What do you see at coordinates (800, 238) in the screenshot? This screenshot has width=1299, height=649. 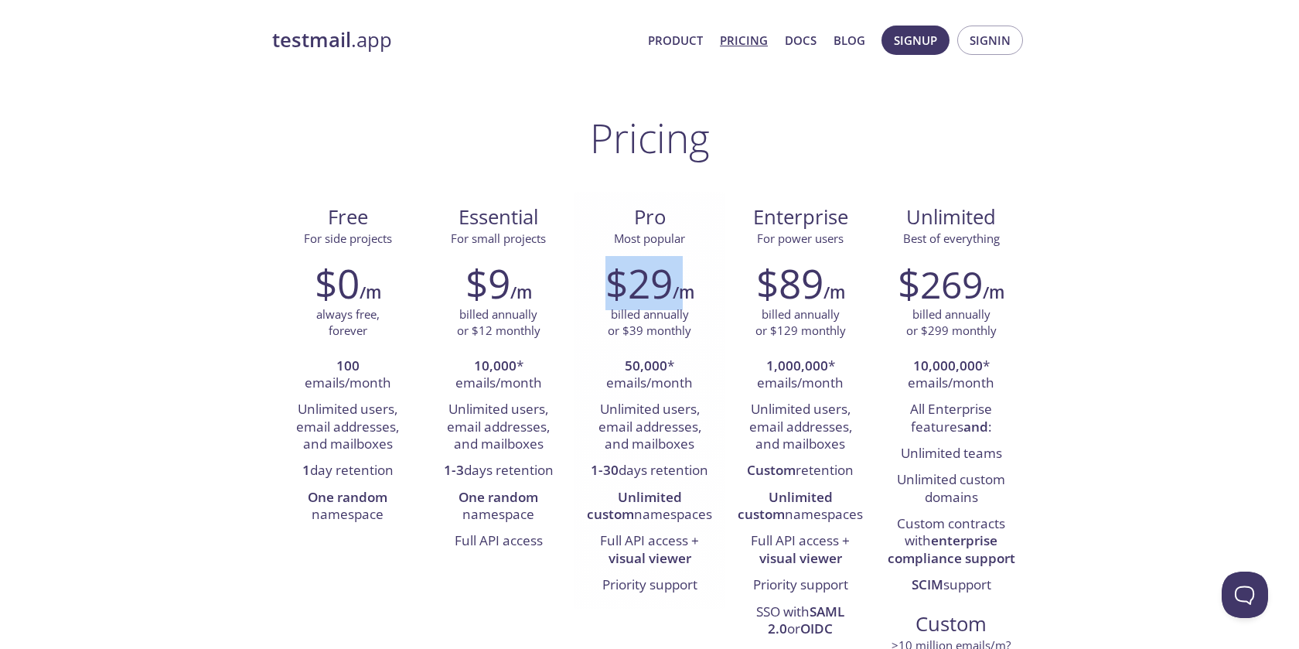 I see `span: For power users` at bounding box center [800, 238].